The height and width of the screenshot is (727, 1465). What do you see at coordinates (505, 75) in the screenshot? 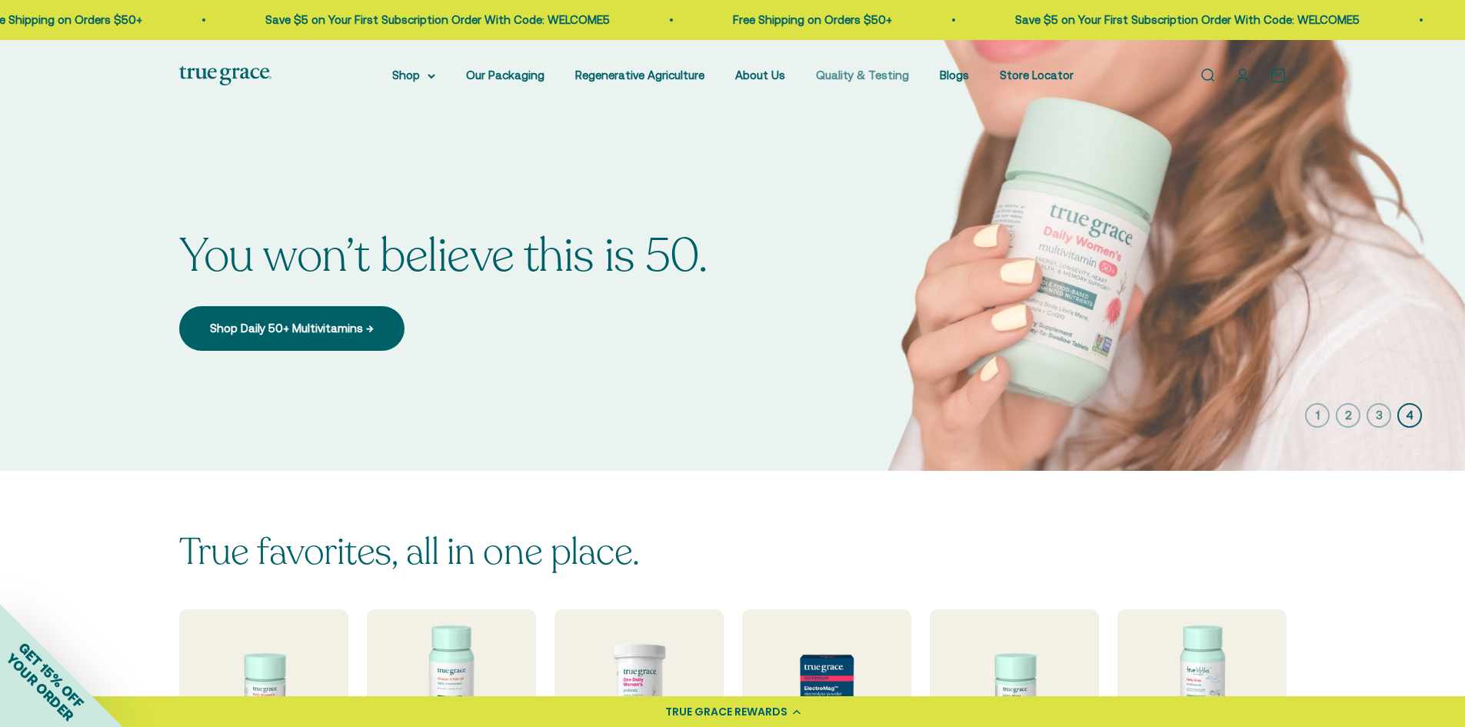
I see `a: Our Packaging` at bounding box center [505, 75].